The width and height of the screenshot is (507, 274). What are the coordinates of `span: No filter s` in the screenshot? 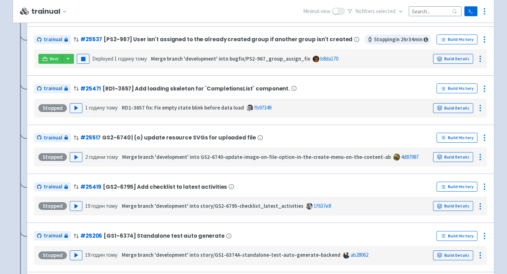 It's located at (375, 11).